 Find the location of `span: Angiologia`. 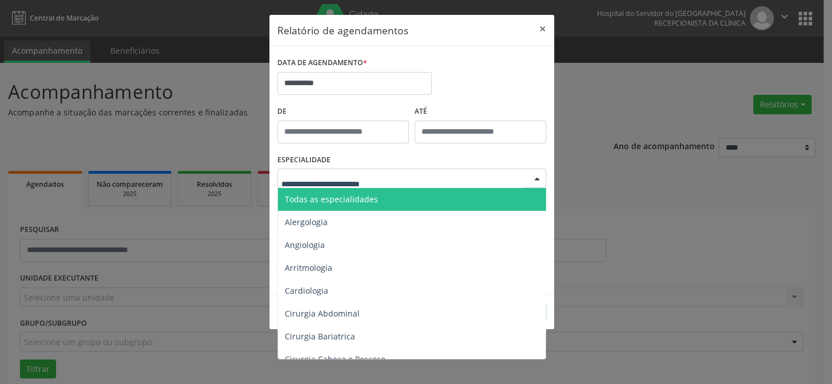

span: Angiologia is located at coordinates (305, 245).